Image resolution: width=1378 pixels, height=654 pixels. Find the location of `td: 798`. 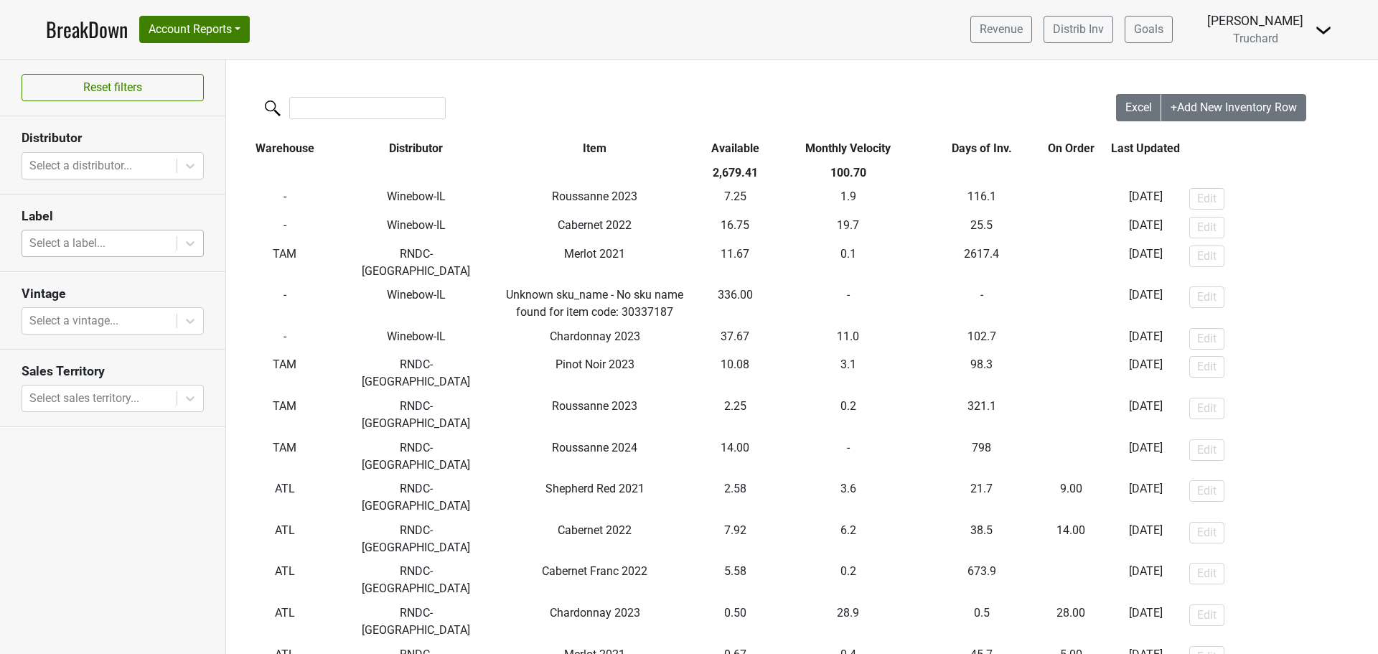

td: 798 is located at coordinates (981, 456).